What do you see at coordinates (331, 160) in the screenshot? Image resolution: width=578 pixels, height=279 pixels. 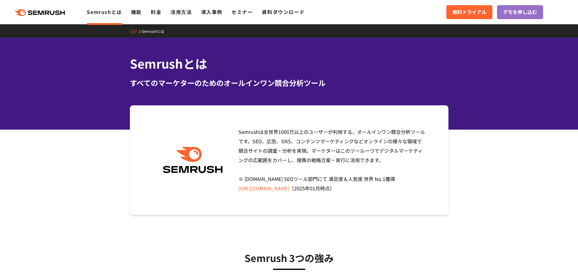 I see `span: Semrushは全世界1000万以上のユーザーが利用する、オールインワン競合分析ツールです。SEO、広告、SNS、コンテンツマーケティングなどオンラインの様々な領域で競合サイトの調査・分析を実現...` at bounding box center [331, 160].